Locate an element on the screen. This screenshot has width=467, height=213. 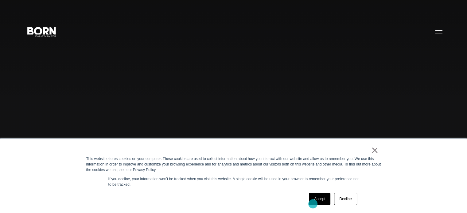
a: Accept is located at coordinates (319, 199).